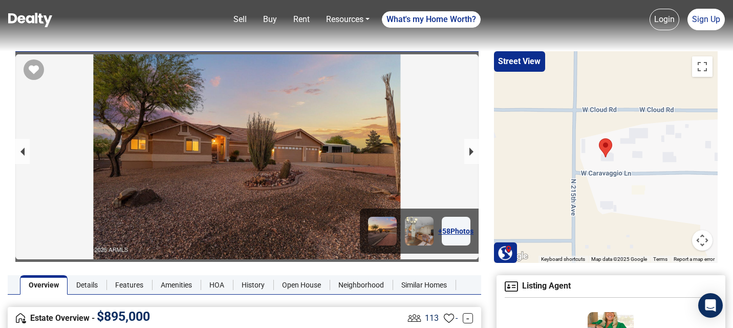  What do you see at coordinates (702, 67) in the screenshot?
I see `button: Toggle fullscreen view` at bounding box center [702, 67].